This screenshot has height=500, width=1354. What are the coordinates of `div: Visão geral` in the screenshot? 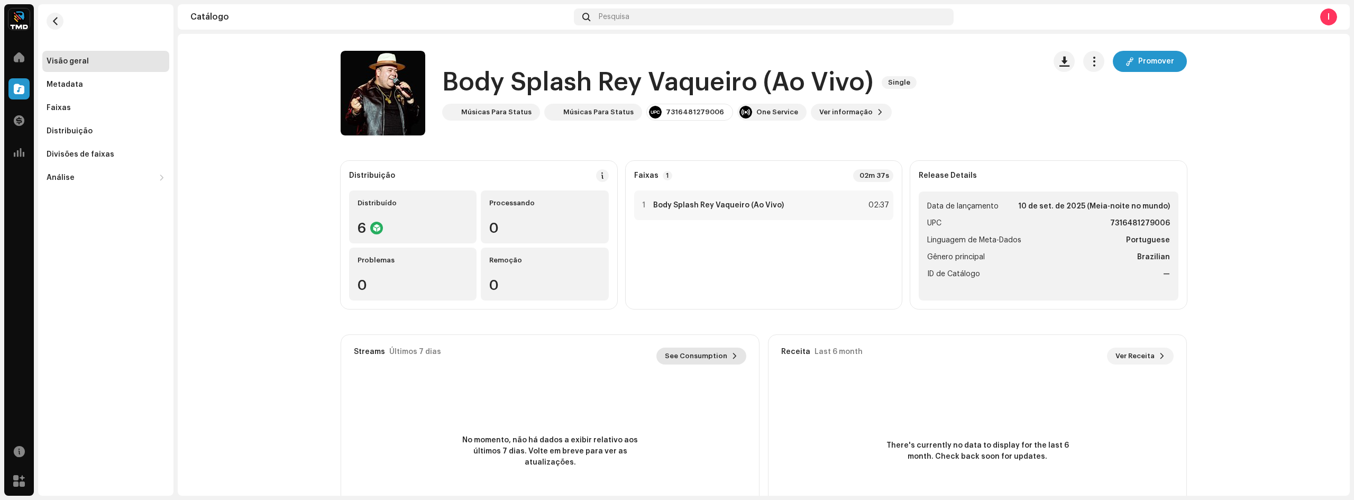 It's located at (68, 61).